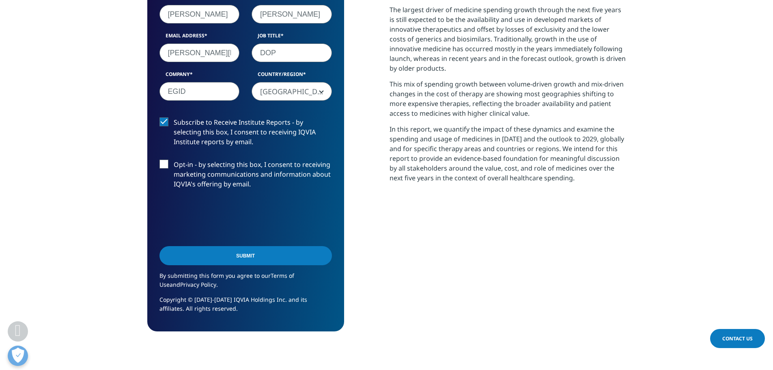 The image size is (773, 370). Describe the element at coordinates (200, 76) in the screenshot. I see `label: Company` at that location.